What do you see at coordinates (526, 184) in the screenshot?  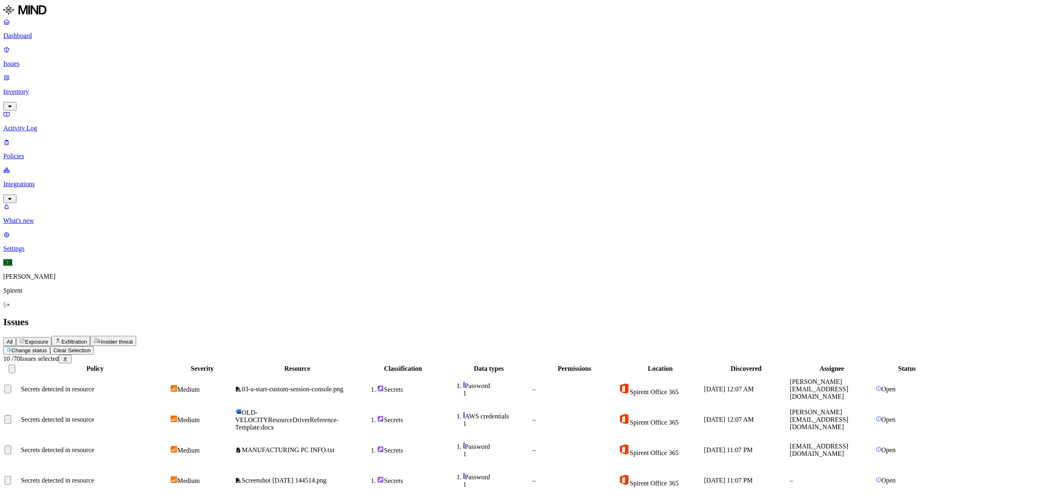 I see `a: Integrations` at bounding box center [526, 184].